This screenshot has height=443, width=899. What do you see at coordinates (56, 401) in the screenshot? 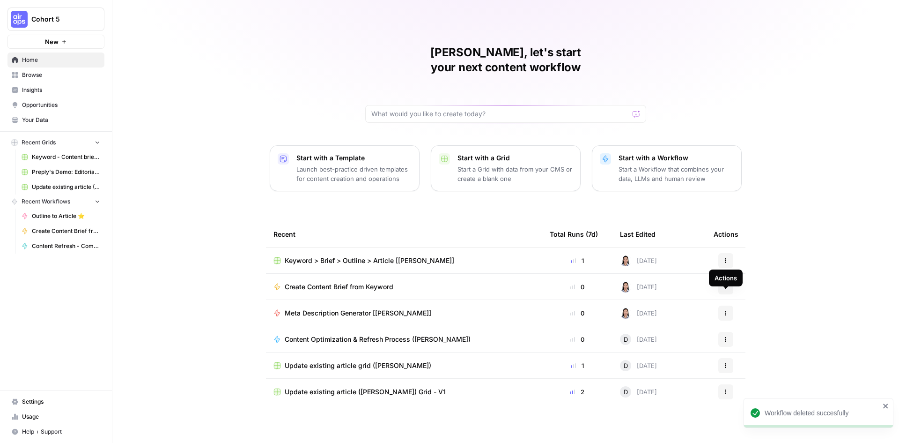
I see `a: Settings` at bounding box center [56, 401].